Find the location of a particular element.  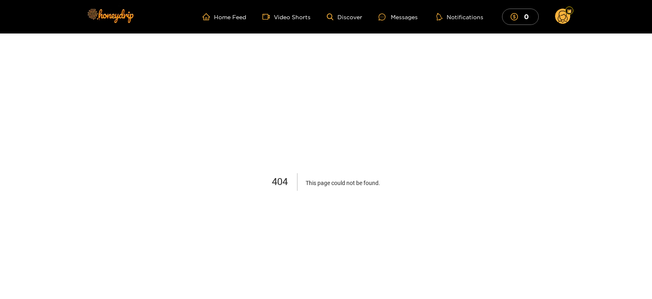

div: Messages is located at coordinates (398, 17).